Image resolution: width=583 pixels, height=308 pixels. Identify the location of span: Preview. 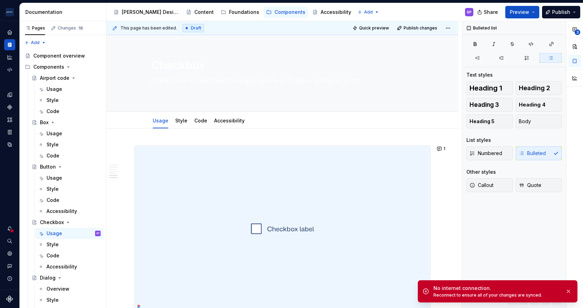
(520, 12).